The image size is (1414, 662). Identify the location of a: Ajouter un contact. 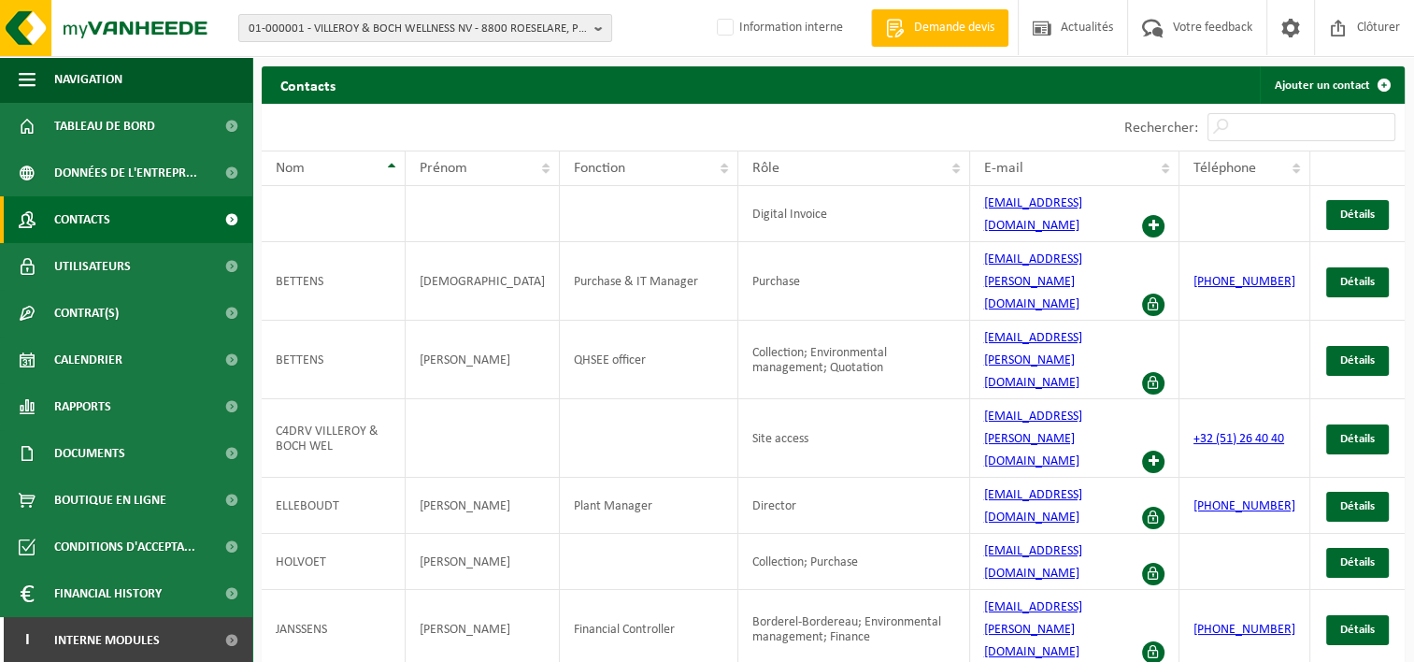
(1331, 85).